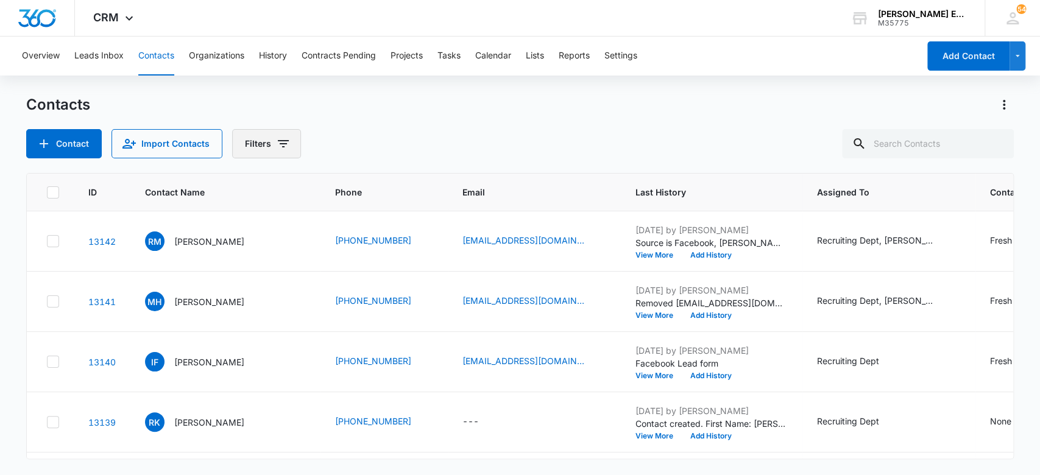  I want to click on span: Email, so click(525, 192).